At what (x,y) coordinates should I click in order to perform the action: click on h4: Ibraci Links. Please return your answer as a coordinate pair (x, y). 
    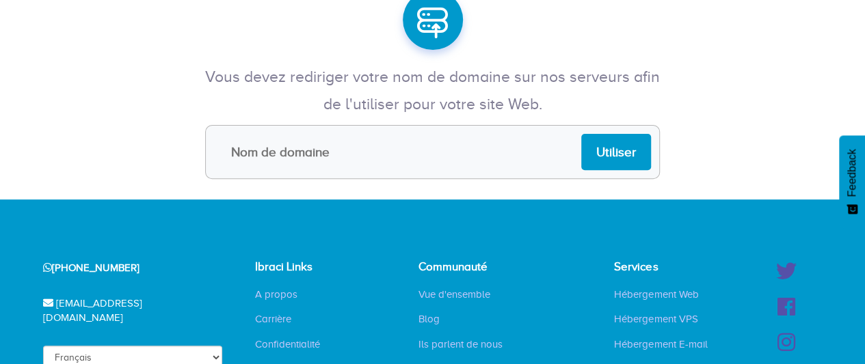
    Looking at the image, I should click on (299, 267).